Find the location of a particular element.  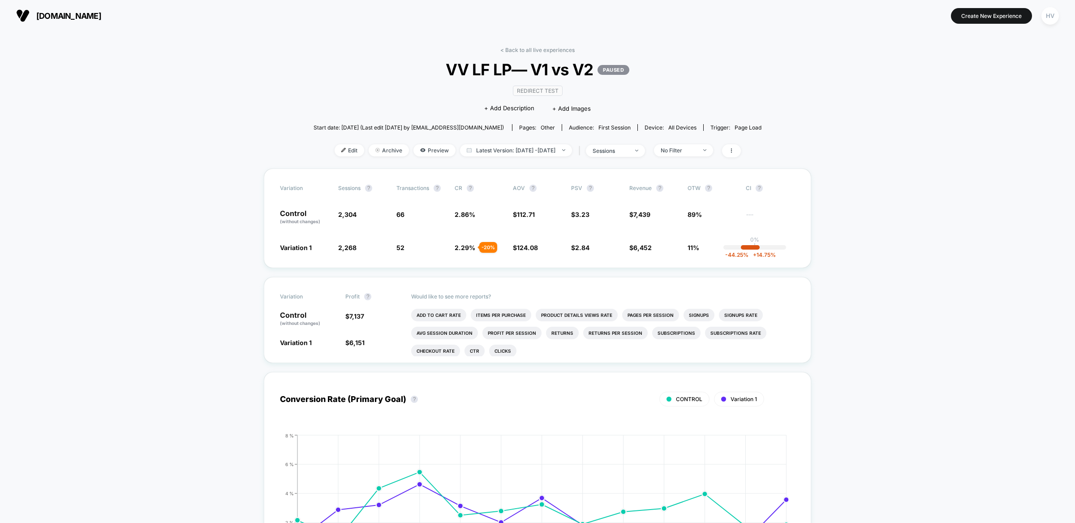

span: 7,137 is located at coordinates (357, 316).